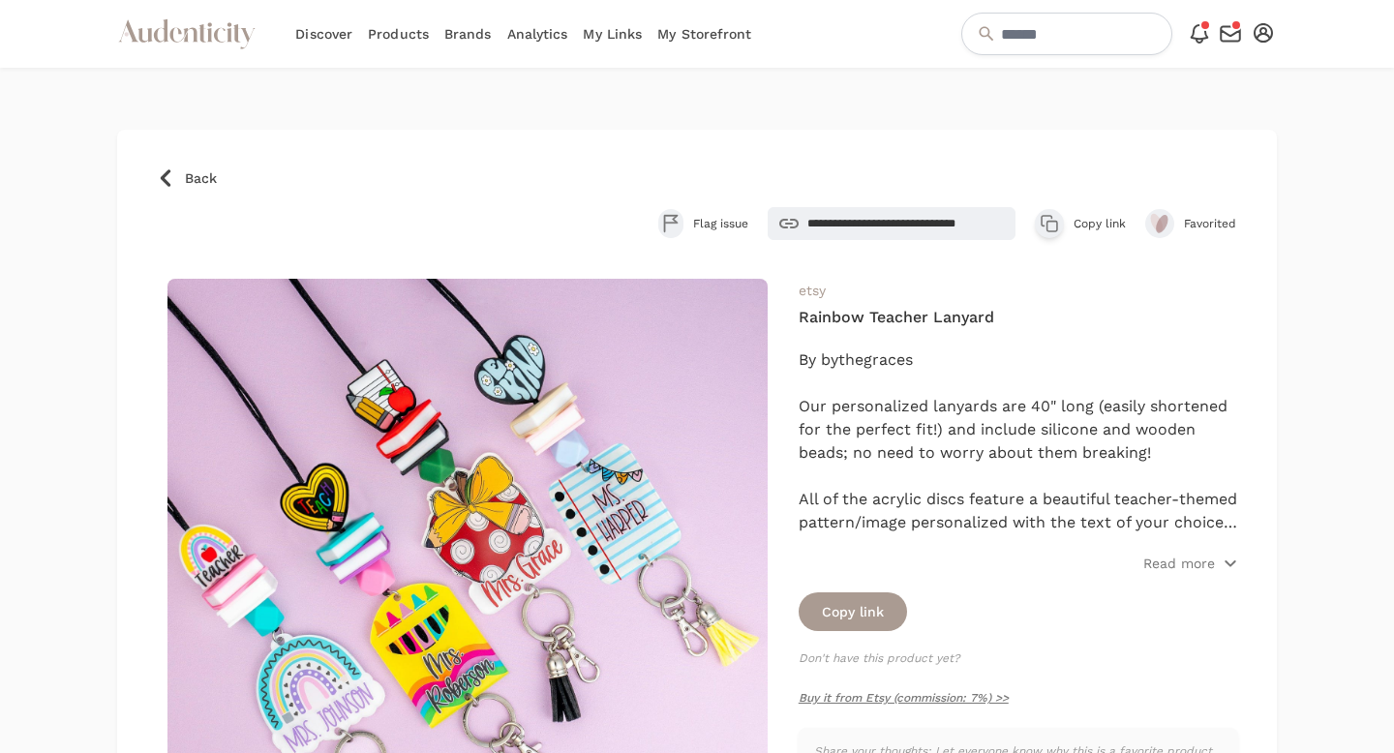 This screenshot has height=753, width=1394. Describe the element at coordinates (720, 224) in the screenshot. I see `span: Flag issue` at that location.